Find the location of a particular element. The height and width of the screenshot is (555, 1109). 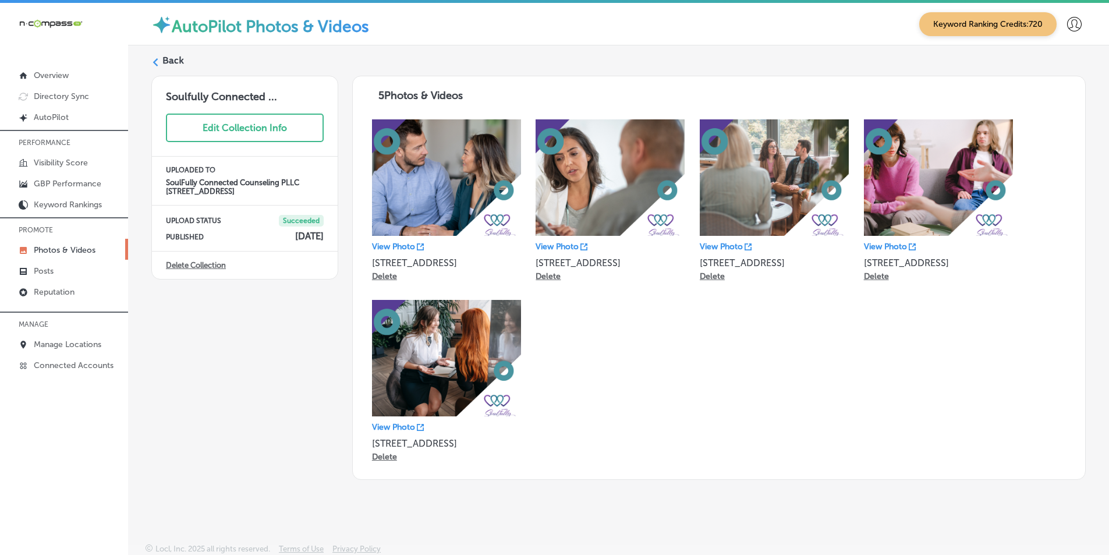

span: Keyword Ranking Credits: 720 is located at coordinates (988, 24).